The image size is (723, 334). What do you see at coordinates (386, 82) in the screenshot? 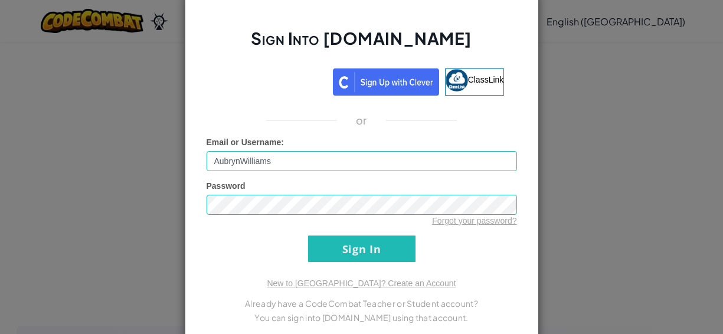
I see `img: clever_sso_button@2x.png` at bounding box center [386, 82].